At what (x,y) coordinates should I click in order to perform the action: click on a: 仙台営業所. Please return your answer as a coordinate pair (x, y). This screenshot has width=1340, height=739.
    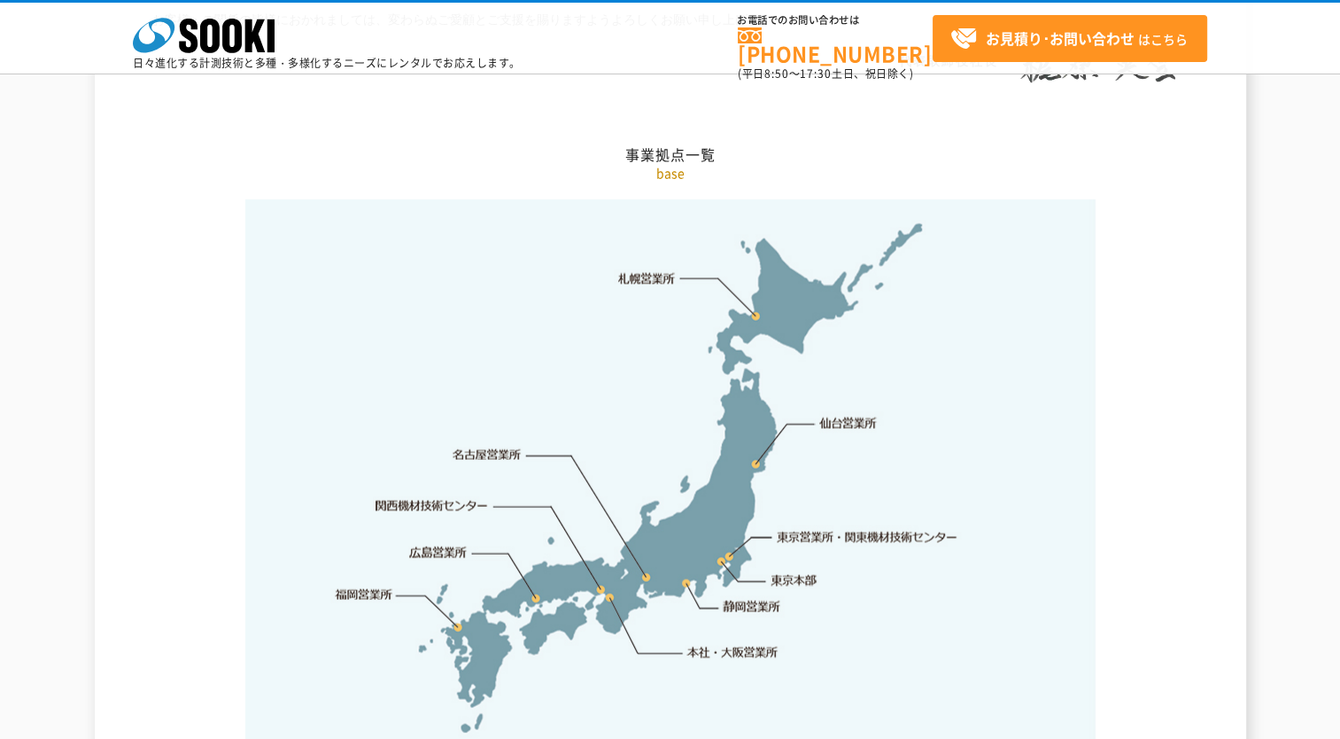
    Looking at the image, I should click on (848, 423).